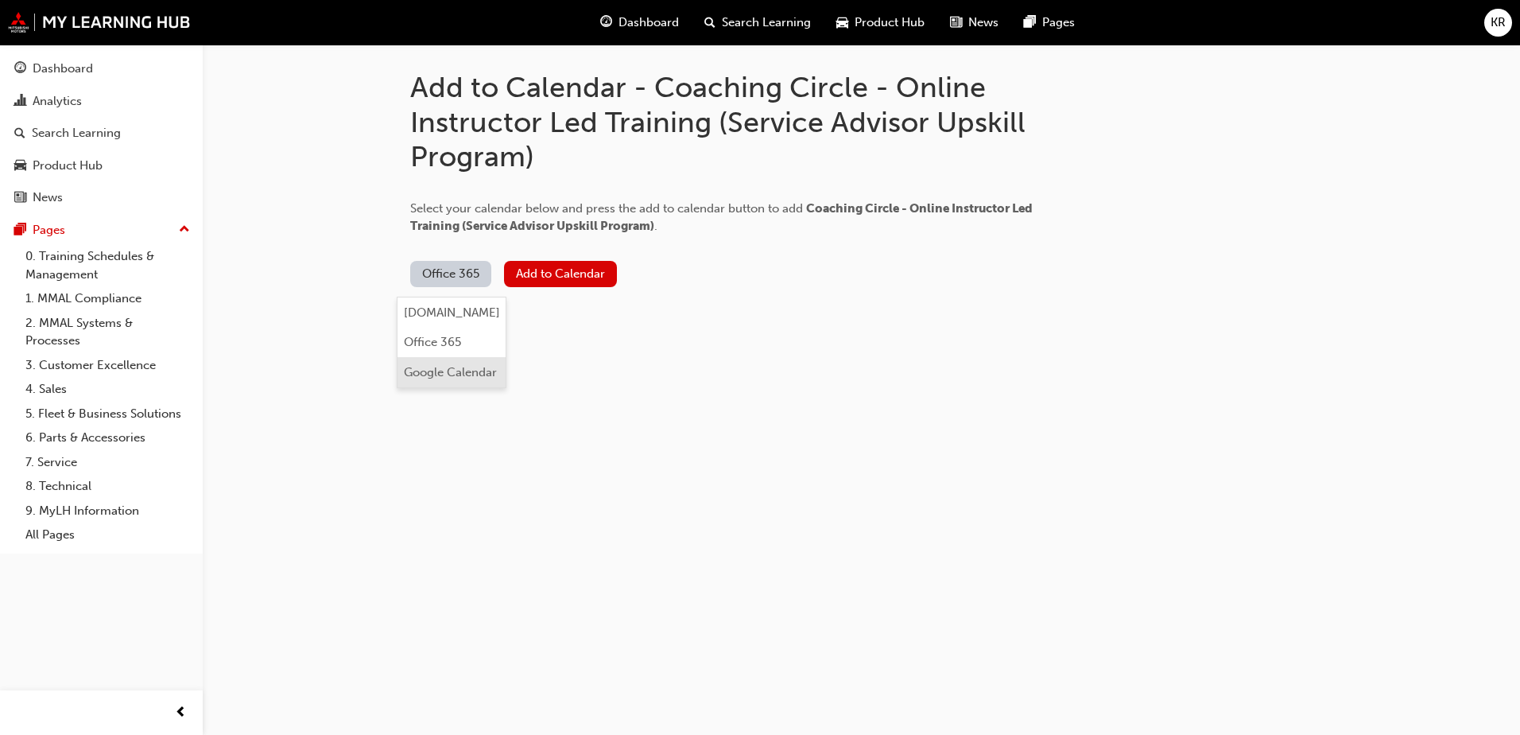 Image resolution: width=1520 pixels, height=735 pixels. What do you see at coordinates (57, 101) in the screenshot?
I see `div: Analytics` at bounding box center [57, 101].